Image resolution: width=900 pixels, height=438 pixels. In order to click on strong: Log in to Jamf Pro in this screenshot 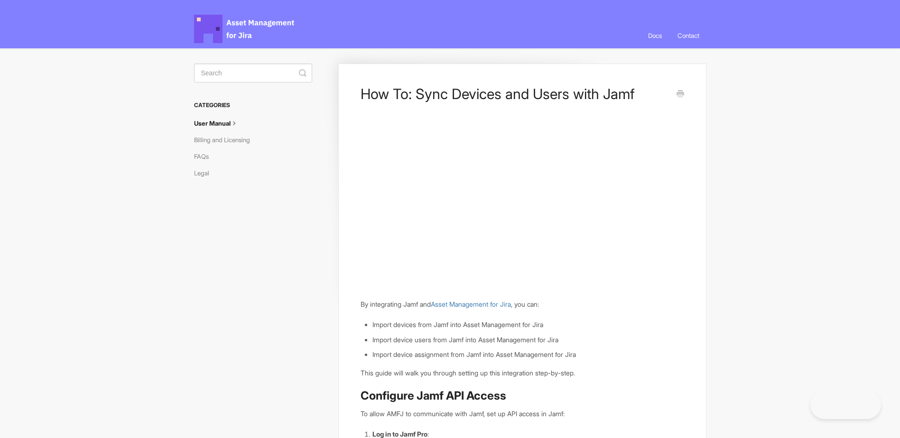, I will do `click(400, 434)`.